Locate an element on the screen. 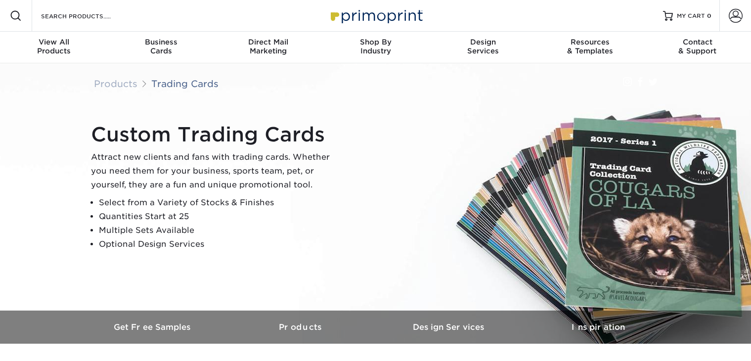 The height and width of the screenshot is (361, 751). div: Services is located at coordinates (483, 46).